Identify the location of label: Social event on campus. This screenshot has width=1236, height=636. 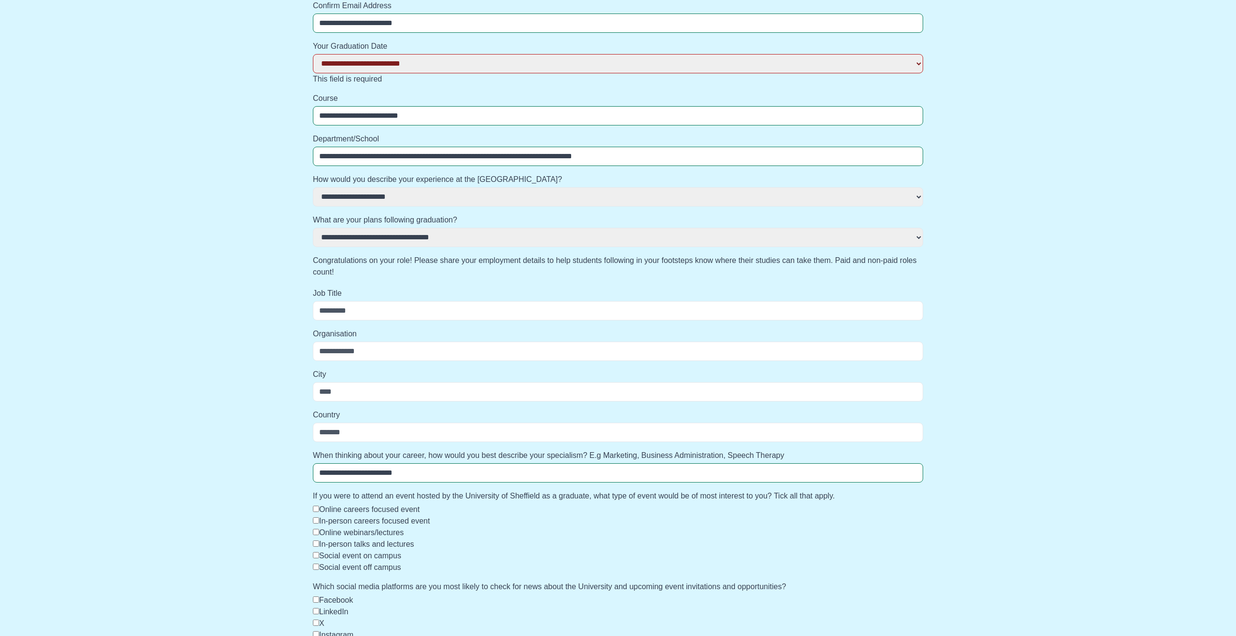
(360, 556).